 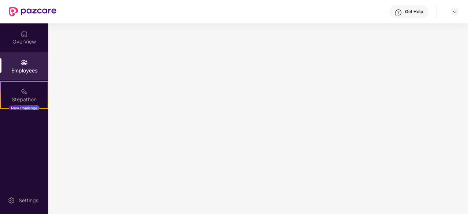 What do you see at coordinates (29, 201) in the screenshot?
I see `div: Settings` at bounding box center [29, 201].